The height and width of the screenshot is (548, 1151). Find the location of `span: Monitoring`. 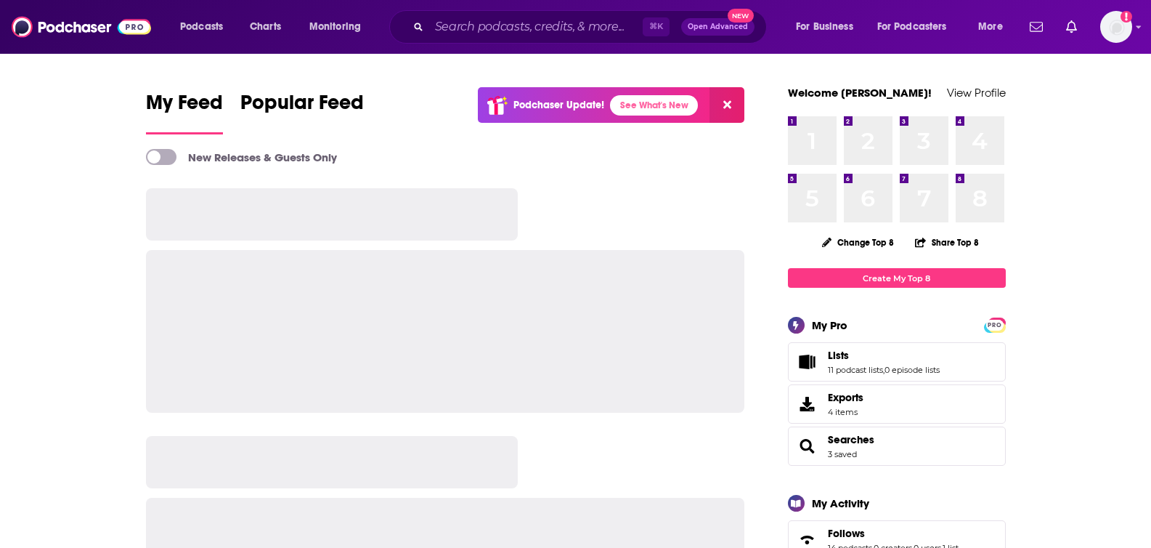

span: Monitoring is located at coordinates (335, 27).